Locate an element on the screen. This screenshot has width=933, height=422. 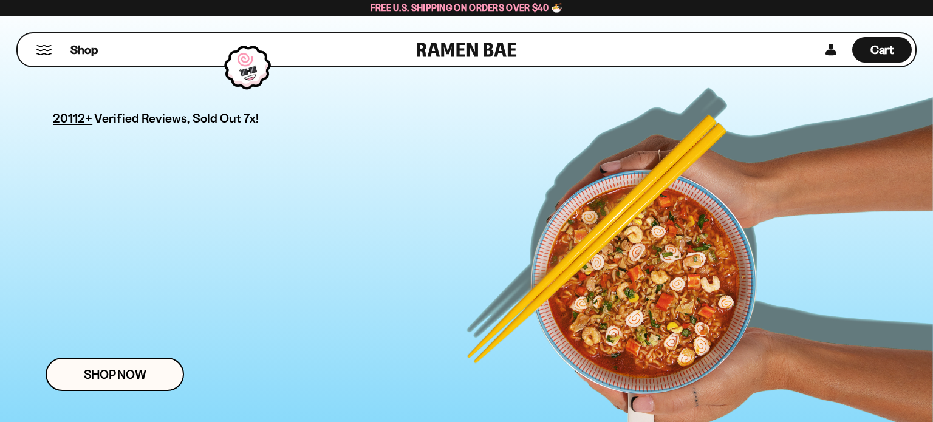
a: Shop Now is located at coordinates (115, 374).